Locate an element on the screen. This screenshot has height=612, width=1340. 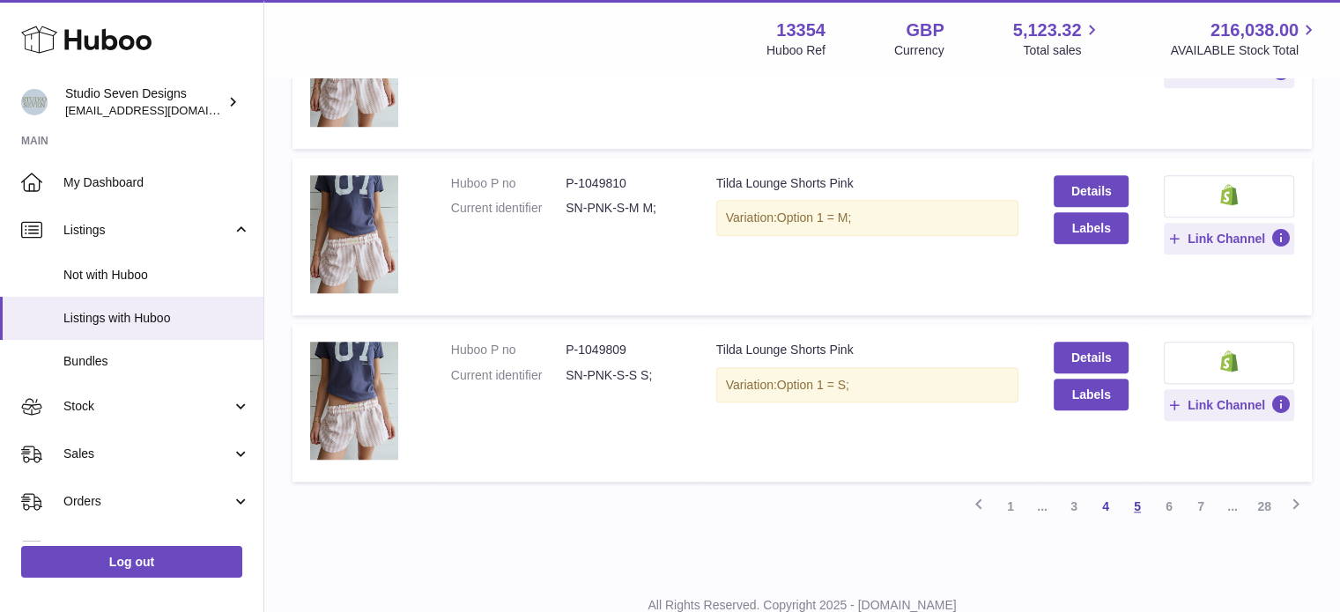
strong: GBP is located at coordinates (924, 30).